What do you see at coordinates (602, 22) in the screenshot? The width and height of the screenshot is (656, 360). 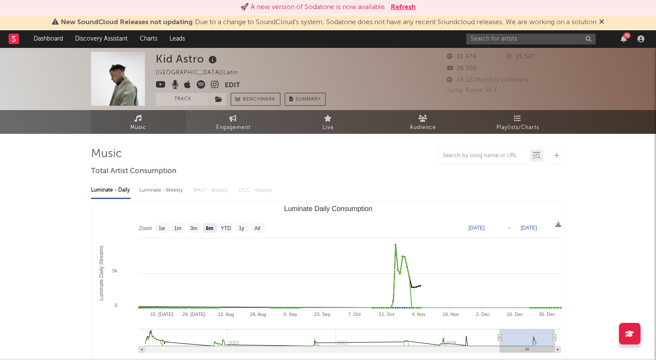 I see `span: Dismiss` at bounding box center [602, 22].